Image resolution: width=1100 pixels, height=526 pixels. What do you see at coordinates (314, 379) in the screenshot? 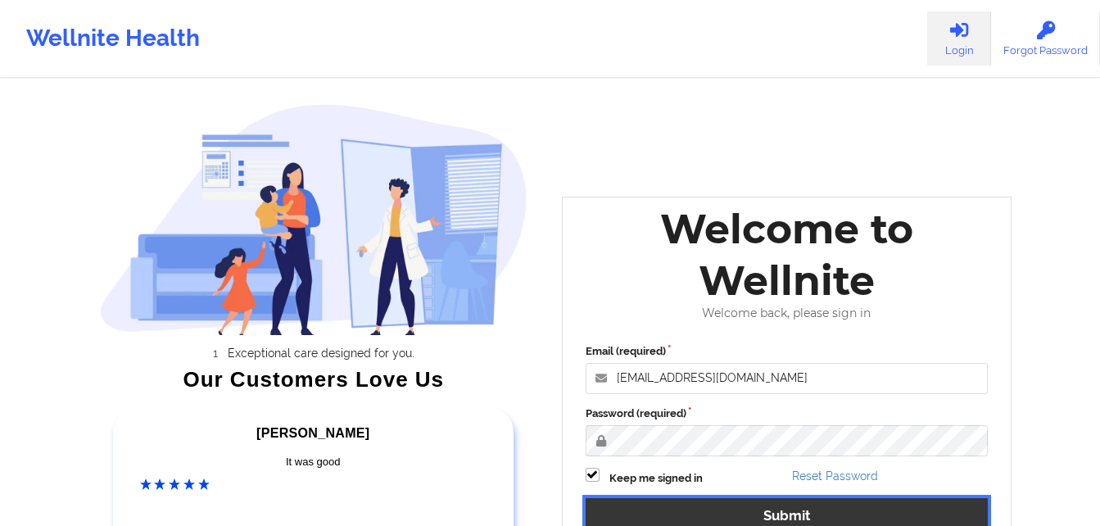
I see `div: Our Customers Love Us` at bounding box center [314, 379].